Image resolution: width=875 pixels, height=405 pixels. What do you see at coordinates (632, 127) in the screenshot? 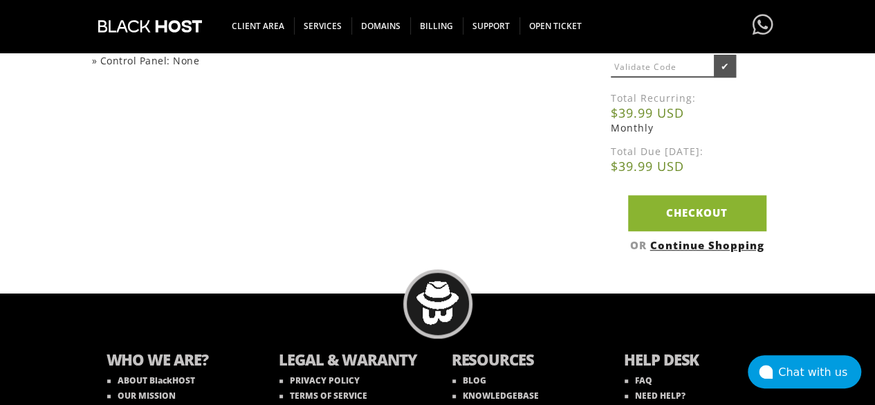
I see `span: Monthly` at bounding box center [632, 127].